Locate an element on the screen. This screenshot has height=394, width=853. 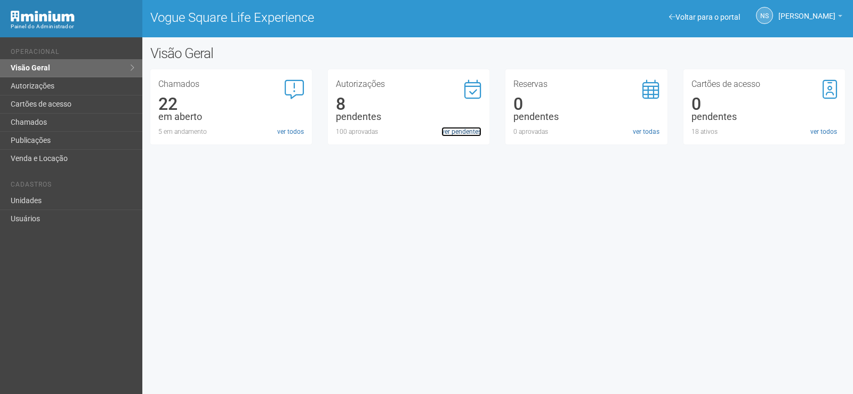
li: Operacional is located at coordinates (72, 53).